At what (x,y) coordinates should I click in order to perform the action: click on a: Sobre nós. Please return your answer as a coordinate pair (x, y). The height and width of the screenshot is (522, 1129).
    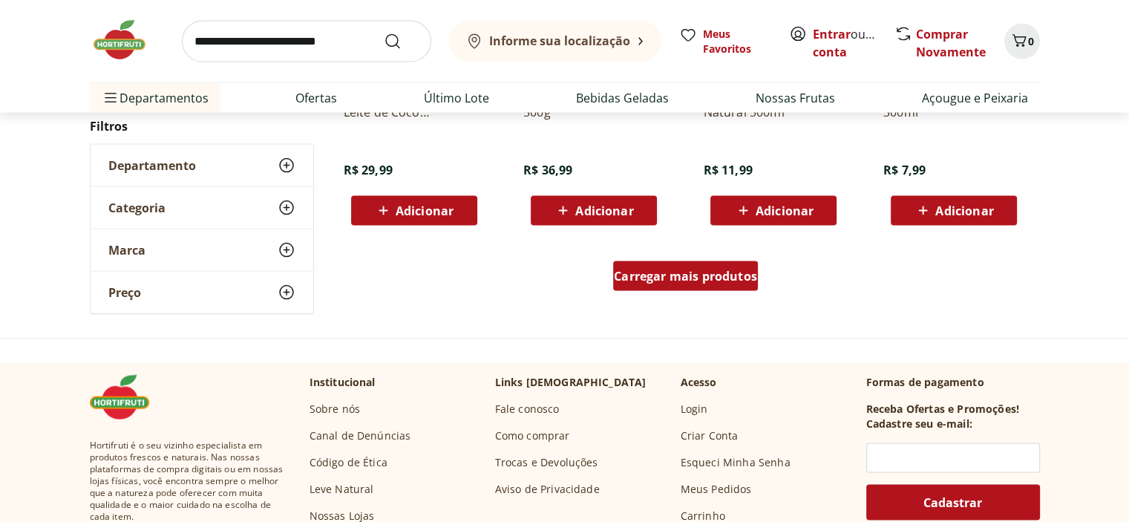
    Looking at the image, I should click on (335, 409).